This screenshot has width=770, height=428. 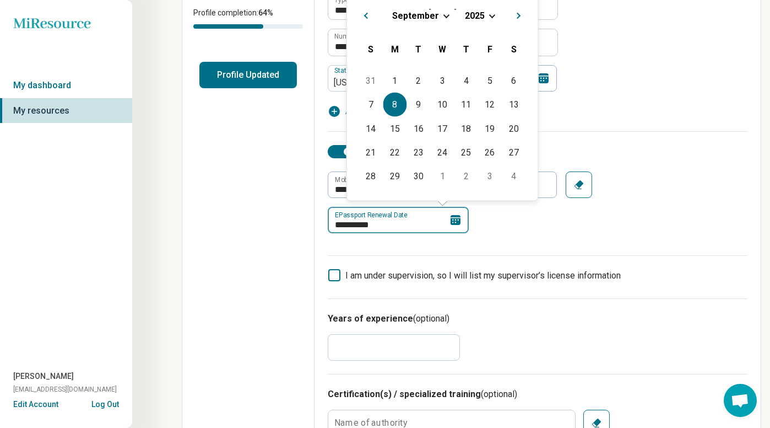 What do you see at coordinates (418, 80) in the screenshot?
I see `div: Choose Tuesday, September 2nd, 2025` at bounding box center [418, 80].